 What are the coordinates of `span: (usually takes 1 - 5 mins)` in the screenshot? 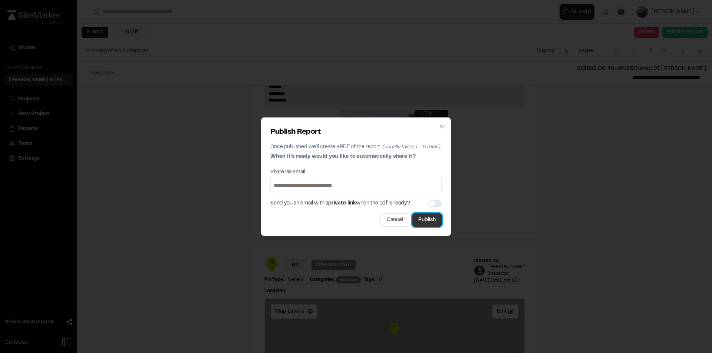 It's located at (411, 147).